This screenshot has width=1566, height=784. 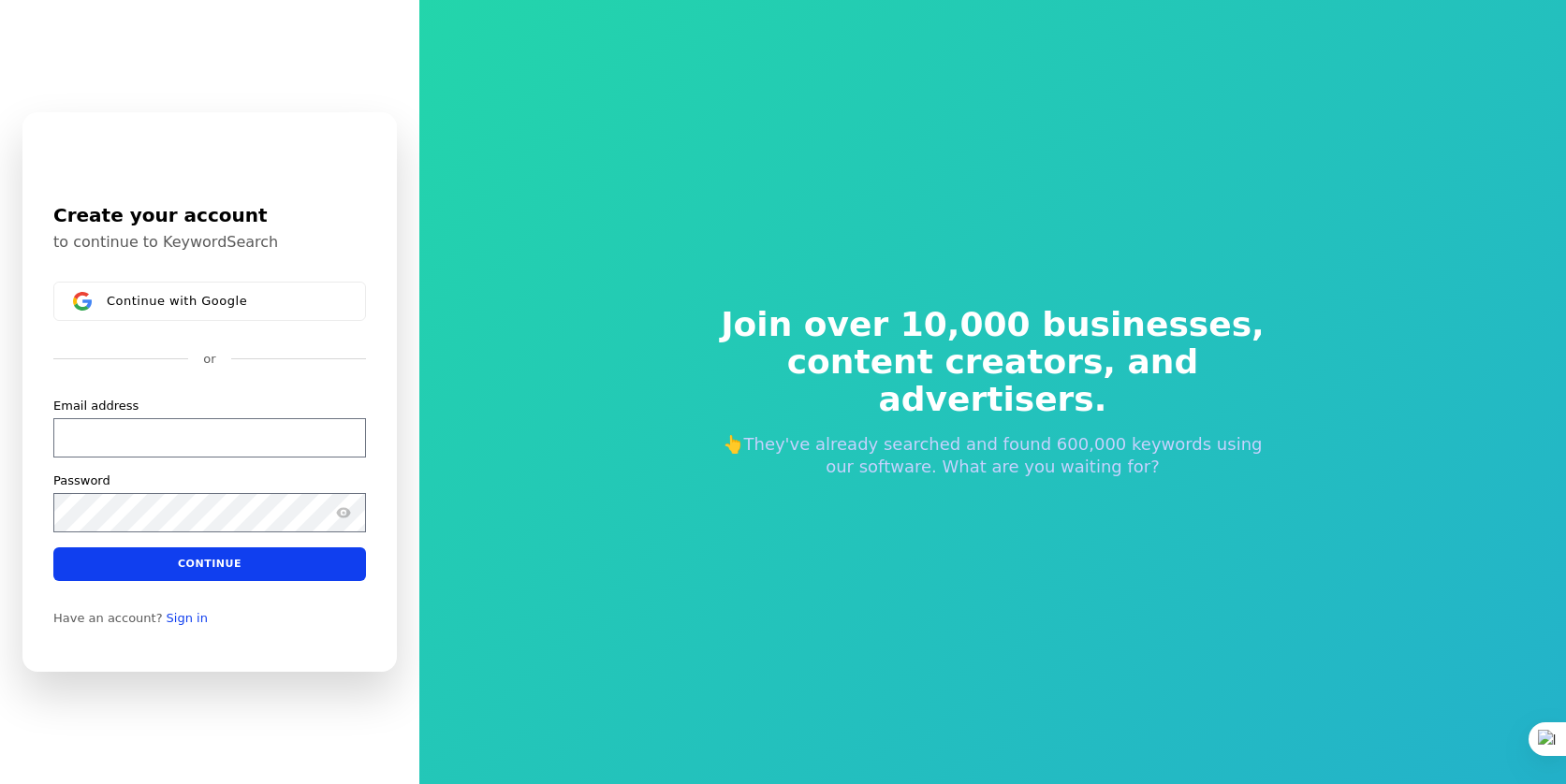 What do you see at coordinates (82, 302) in the screenshot?
I see `img: Sign in with Google` at bounding box center [82, 302].